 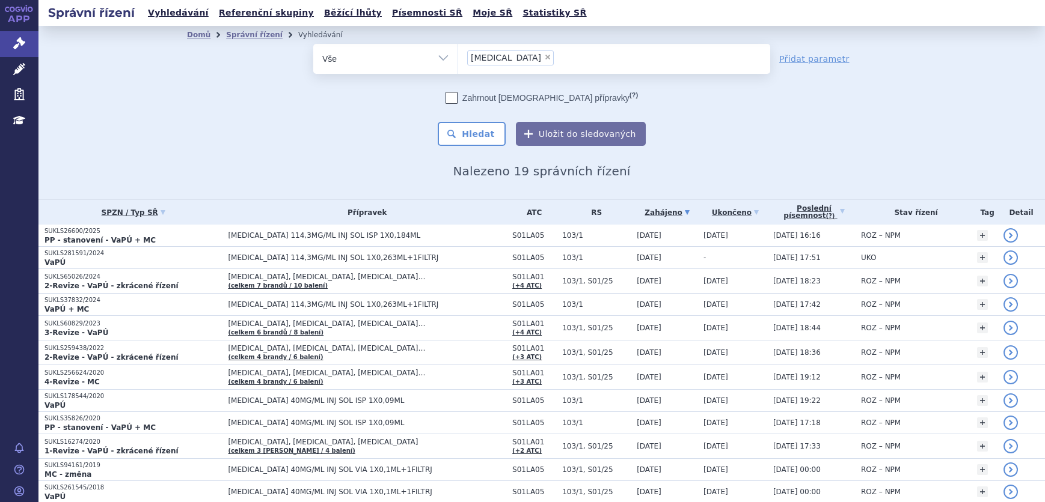 I want to click on a: Správní řízení, so click(x=254, y=35).